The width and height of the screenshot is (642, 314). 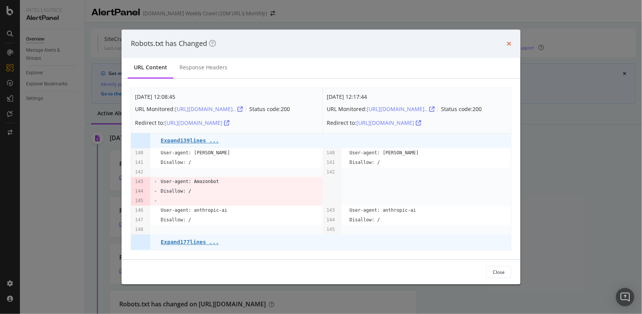 What do you see at coordinates (509, 44) in the screenshot?
I see `div: times` at bounding box center [509, 44].